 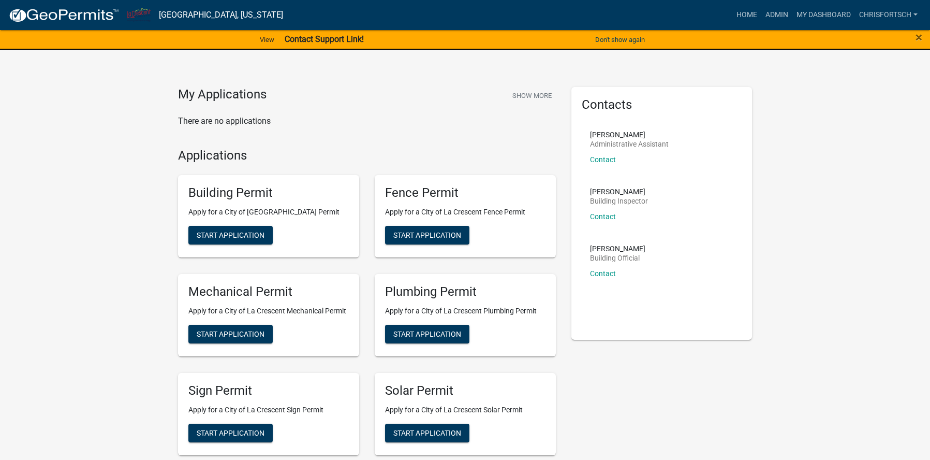 I want to click on a: ChrisFortsch, so click(x=888, y=15).